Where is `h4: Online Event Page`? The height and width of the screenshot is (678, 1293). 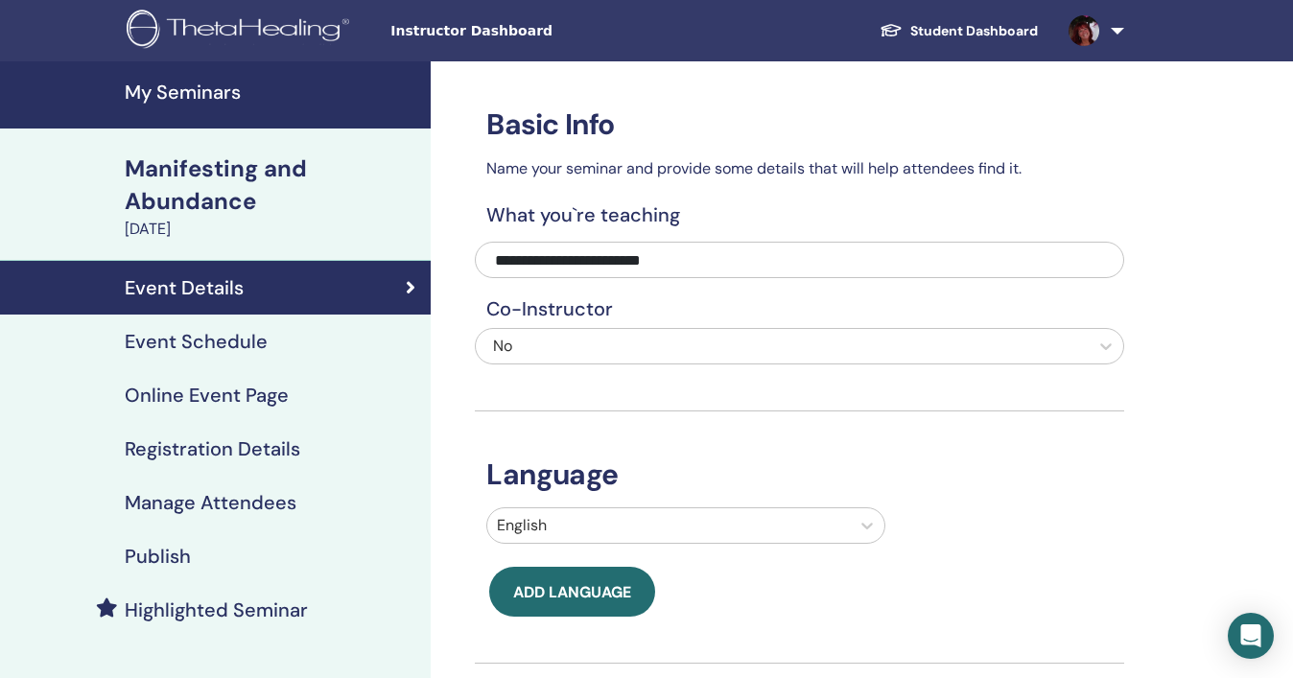
h4: Online Event Page is located at coordinates (206, 395).